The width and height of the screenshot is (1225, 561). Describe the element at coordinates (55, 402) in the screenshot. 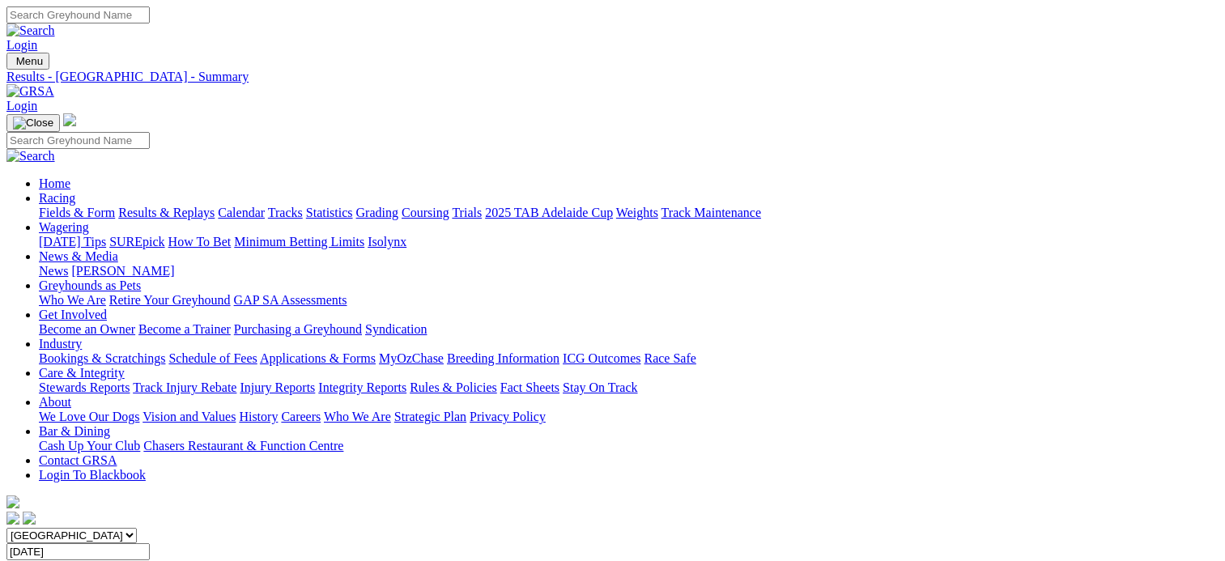

I see `a: About` at that location.